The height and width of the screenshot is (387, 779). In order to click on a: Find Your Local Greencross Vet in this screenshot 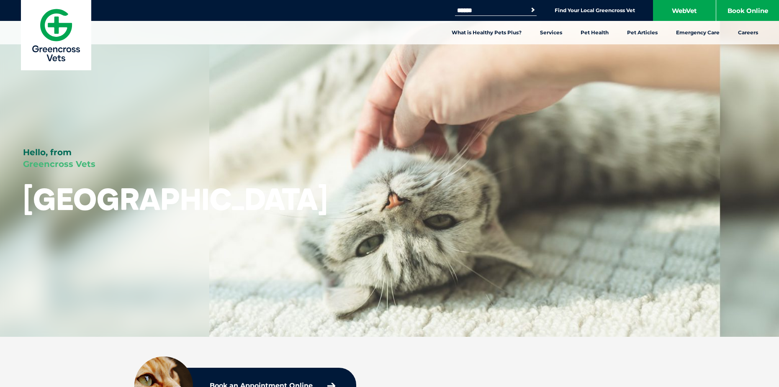, I will do `click(595, 10)`.